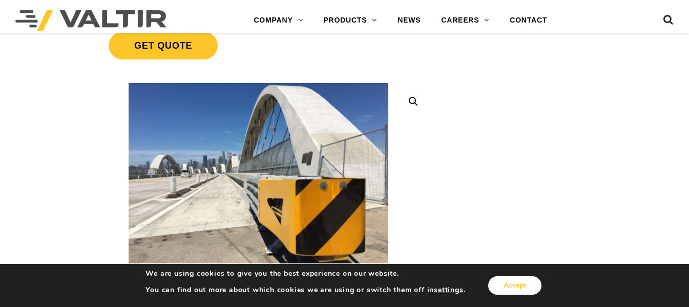  Describe the element at coordinates (448, 290) in the screenshot. I see `button: settings` at that location.